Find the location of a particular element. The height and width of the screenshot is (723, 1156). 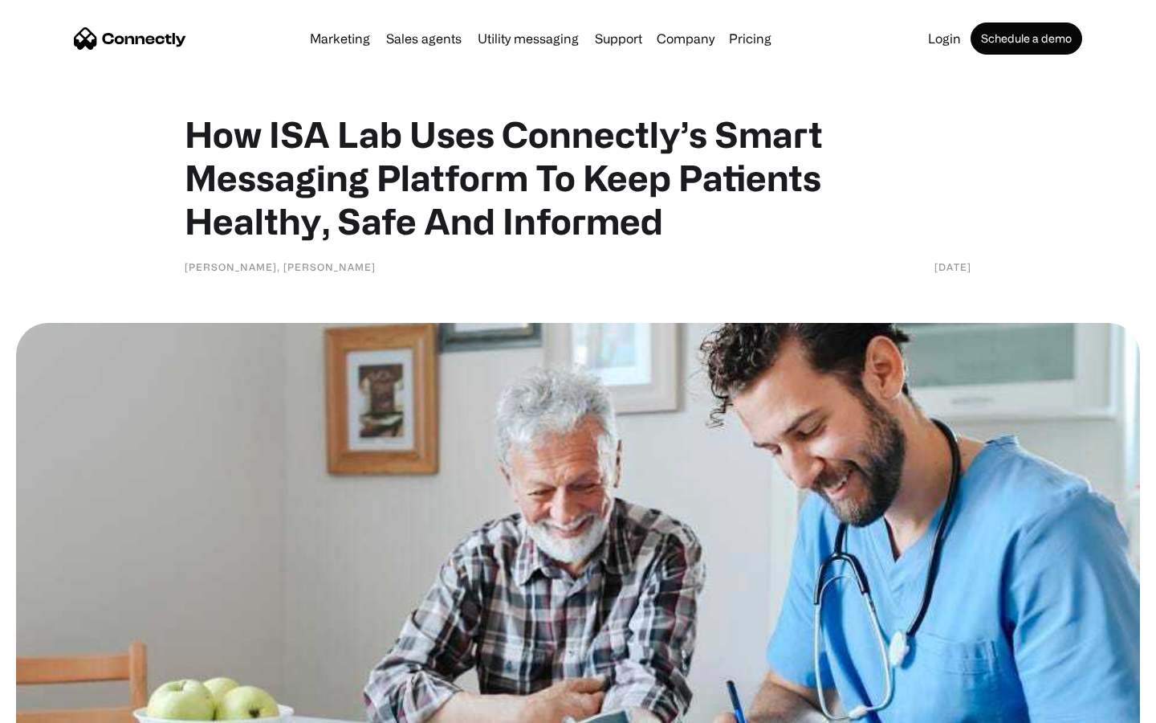

a: Login is located at coordinates (944, 39).